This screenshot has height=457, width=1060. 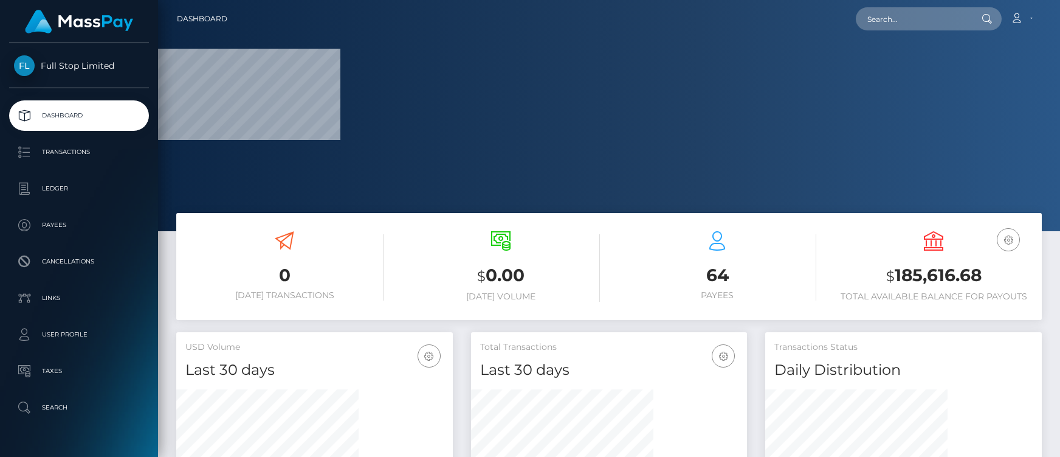 What do you see at coordinates (717, 295) in the screenshot?
I see `h6: Payees` at bounding box center [717, 295].